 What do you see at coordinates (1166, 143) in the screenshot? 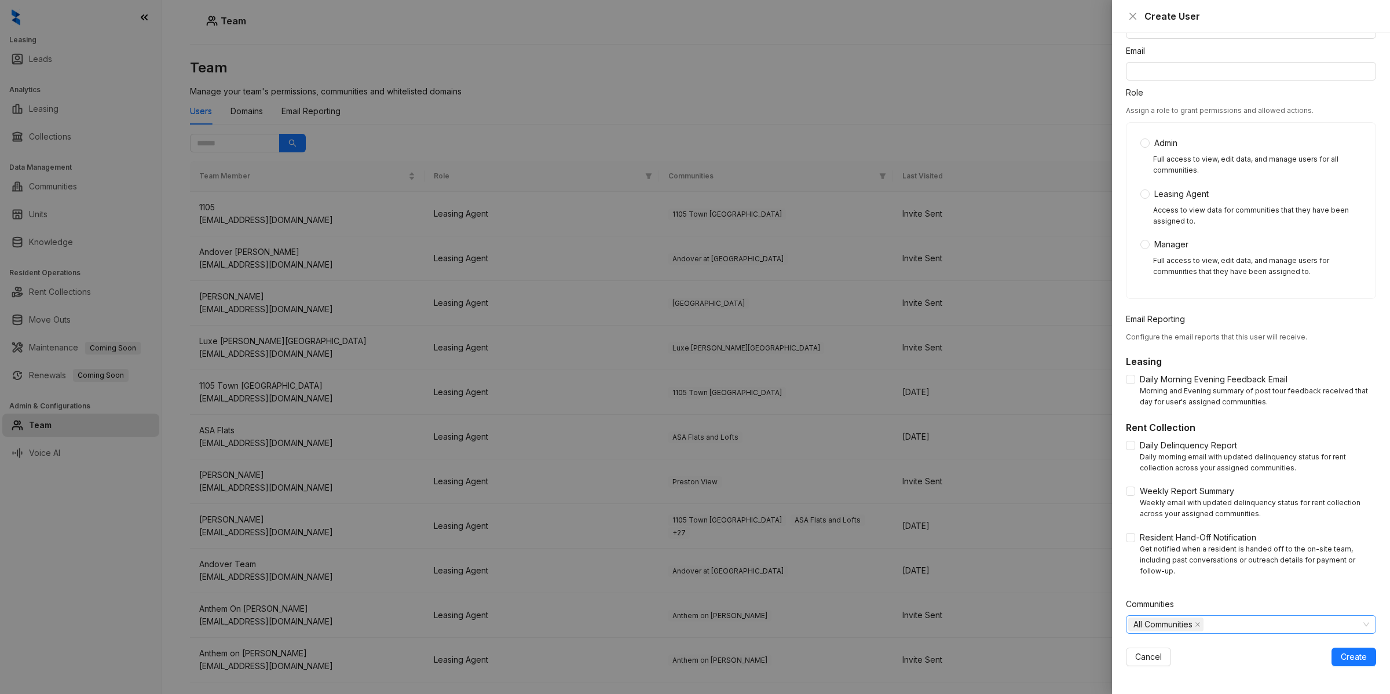
I see `span: Admin` at bounding box center [1166, 143].